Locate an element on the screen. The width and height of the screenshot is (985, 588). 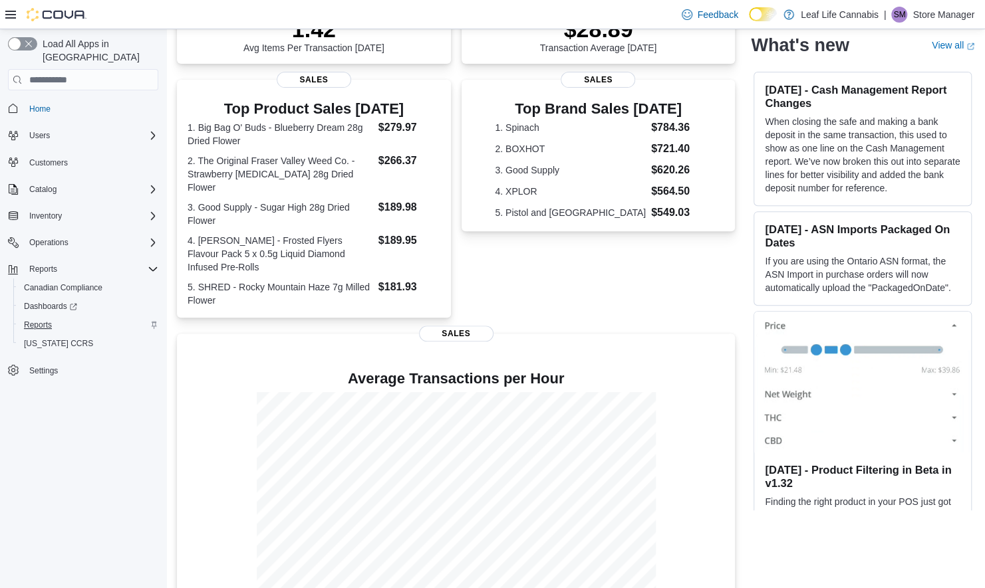
p: Leaf Life Cannabis is located at coordinates (839, 15).